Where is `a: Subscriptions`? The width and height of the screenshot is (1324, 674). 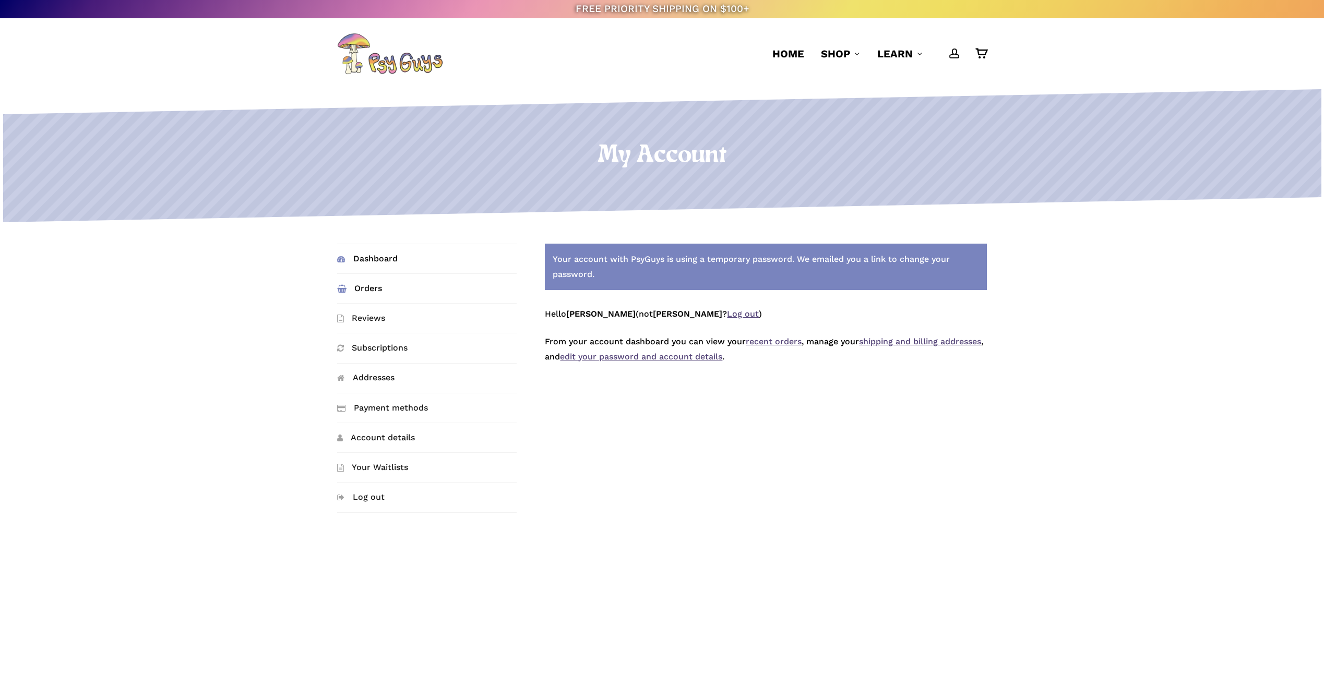
a: Subscriptions is located at coordinates (427, 348).